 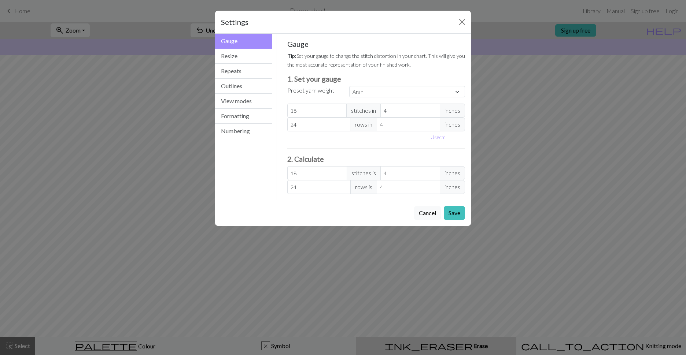 What do you see at coordinates (244, 56) in the screenshot?
I see `button: Resize` at bounding box center [244, 56].